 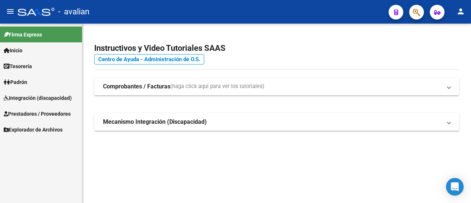 What do you see at coordinates (74, 12) in the screenshot?
I see `span: - avalian` at bounding box center [74, 12].